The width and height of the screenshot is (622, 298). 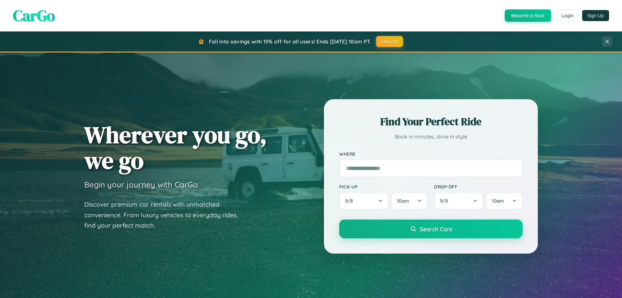 What do you see at coordinates (478, 186) in the screenshot?
I see `label: Drop-off` at bounding box center [478, 186].